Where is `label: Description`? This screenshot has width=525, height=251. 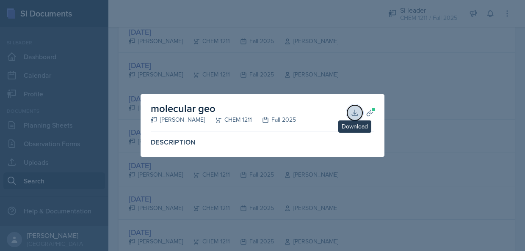
label: Description is located at coordinates (262, 143).